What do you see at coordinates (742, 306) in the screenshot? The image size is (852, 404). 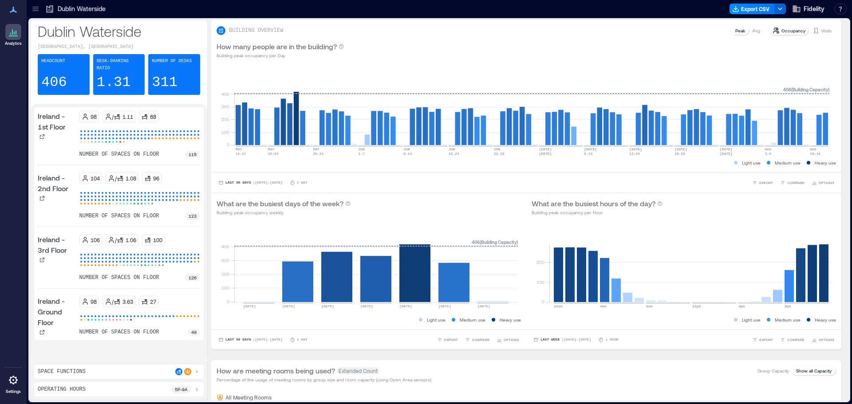 I see `text: 4pm` at bounding box center [742, 306].